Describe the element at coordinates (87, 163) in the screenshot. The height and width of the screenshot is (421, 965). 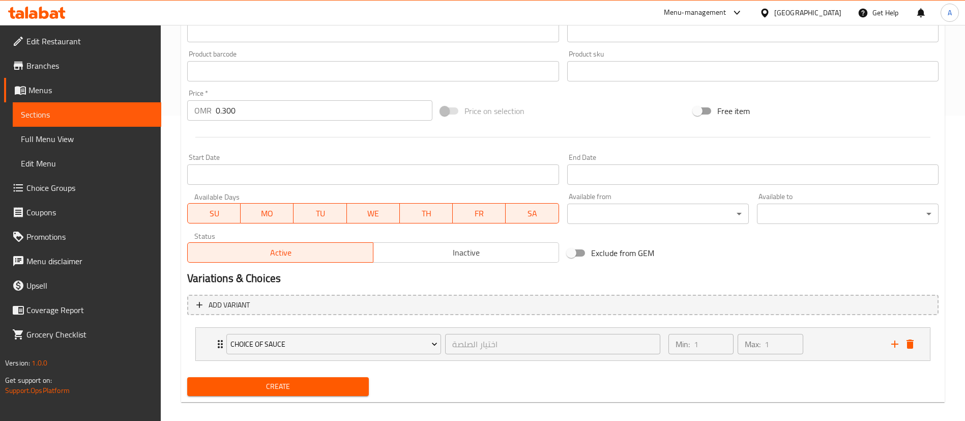
I see `span: Edit Menu` at that location.